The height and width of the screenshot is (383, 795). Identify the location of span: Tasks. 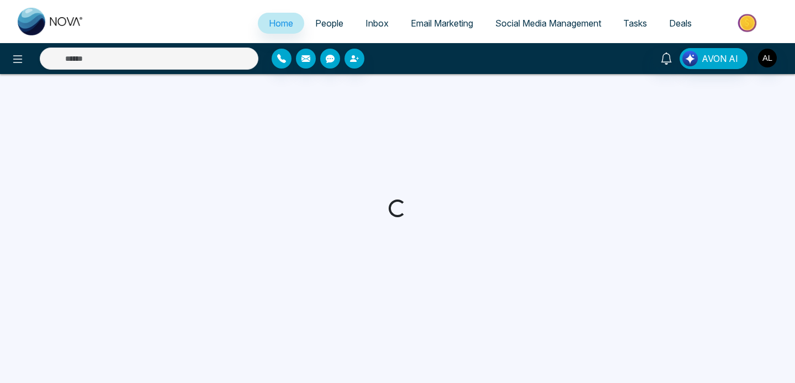
(635, 23).